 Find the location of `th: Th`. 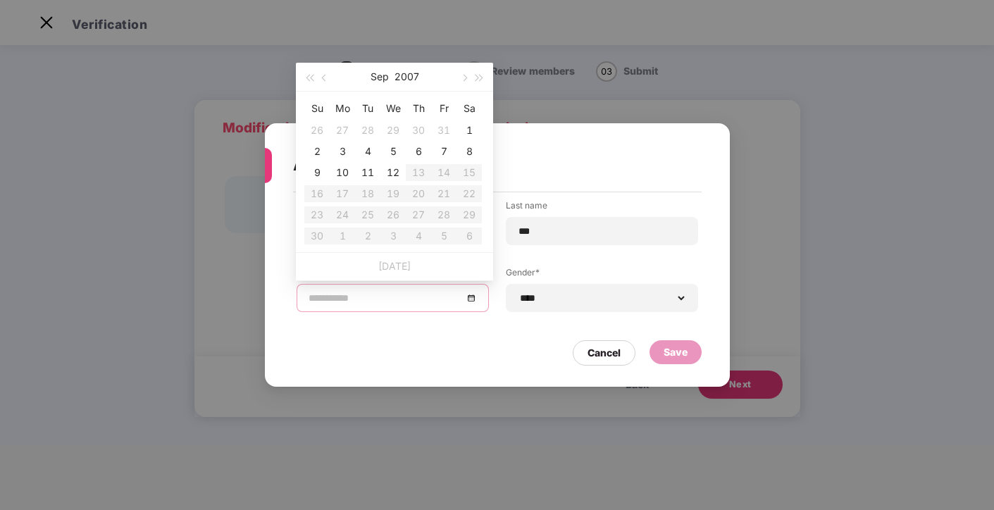

th: Th is located at coordinates (419, 109).